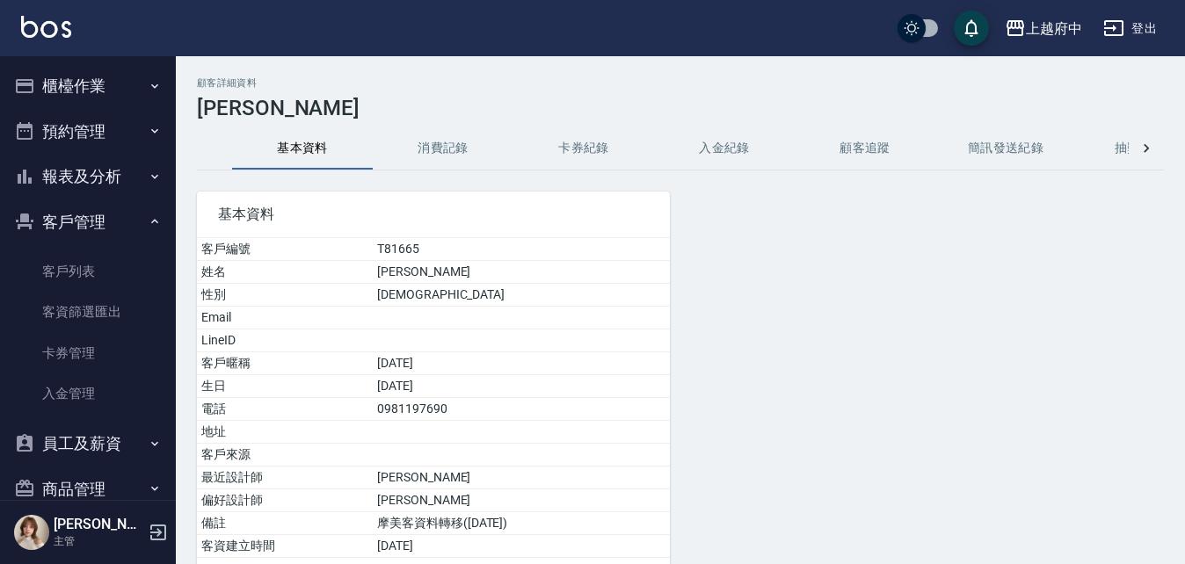 This screenshot has height=564, width=1185. Describe the element at coordinates (88, 394) in the screenshot. I see `a: 入金管理` at that location.